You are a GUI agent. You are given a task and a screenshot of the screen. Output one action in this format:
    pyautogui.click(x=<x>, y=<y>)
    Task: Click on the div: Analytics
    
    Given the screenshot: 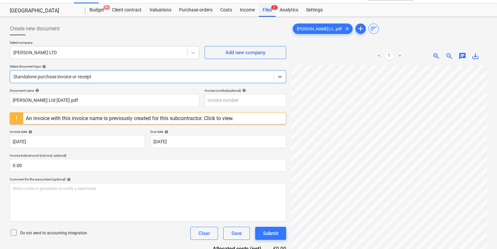 What is the action you would take?
    pyautogui.click(x=289, y=10)
    